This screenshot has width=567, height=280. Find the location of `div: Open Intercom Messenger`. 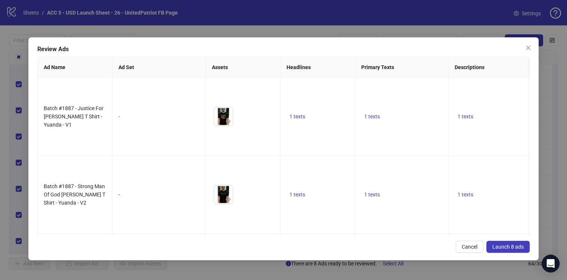

div: Open Intercom Messenger is located at coordinates (550, 264).